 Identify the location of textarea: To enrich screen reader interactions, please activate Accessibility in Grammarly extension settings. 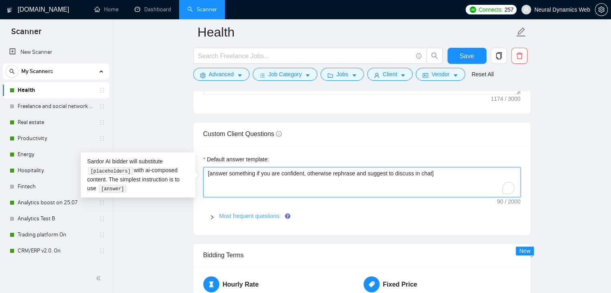
(362, 182).